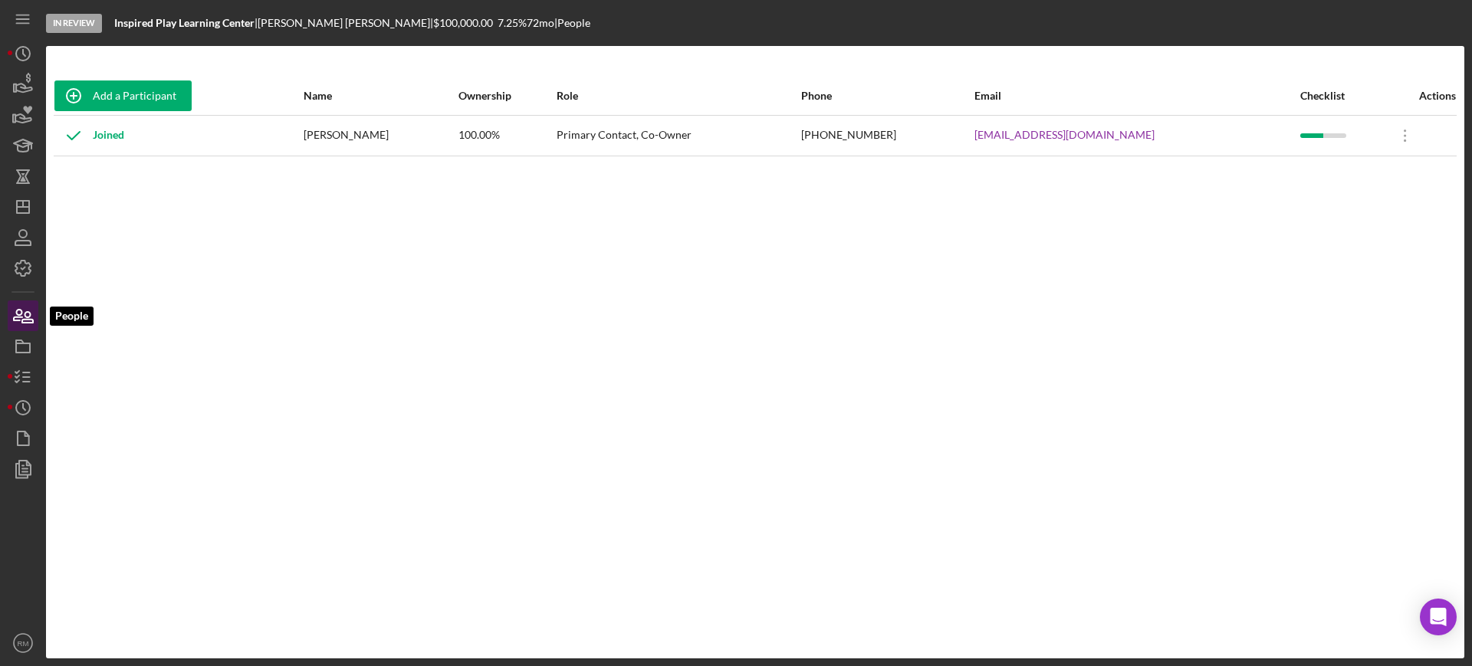 This screenshot has width=1472, height=666. I want to click on div: Name, so click(380, 96).